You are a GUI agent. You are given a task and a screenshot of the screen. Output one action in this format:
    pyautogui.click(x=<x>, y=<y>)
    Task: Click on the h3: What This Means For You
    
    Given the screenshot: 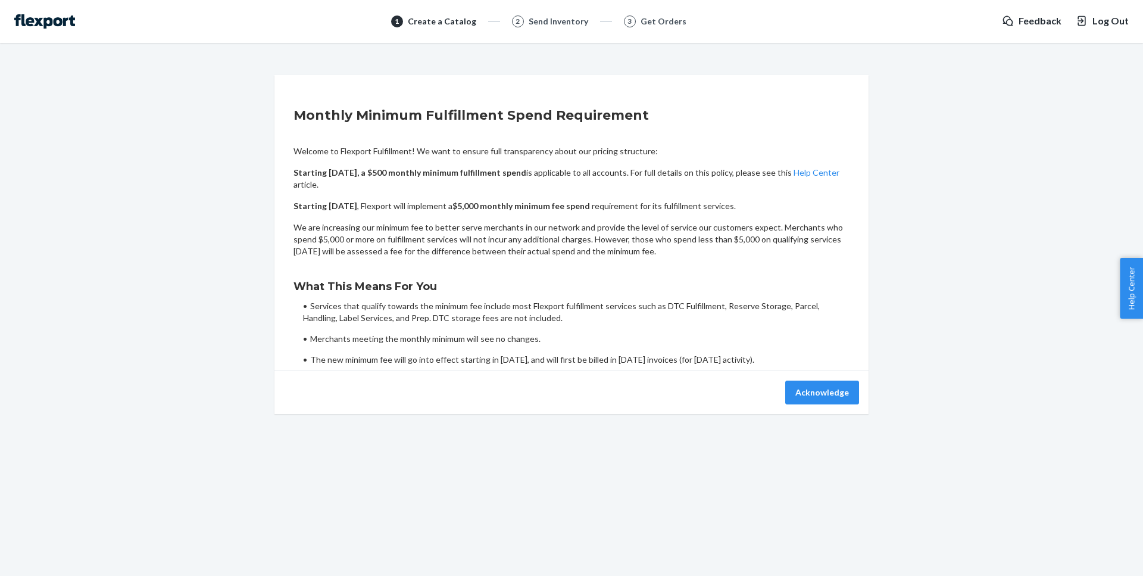 What is the action you would take?
    pyautogui.click(x=572, y=286)
    